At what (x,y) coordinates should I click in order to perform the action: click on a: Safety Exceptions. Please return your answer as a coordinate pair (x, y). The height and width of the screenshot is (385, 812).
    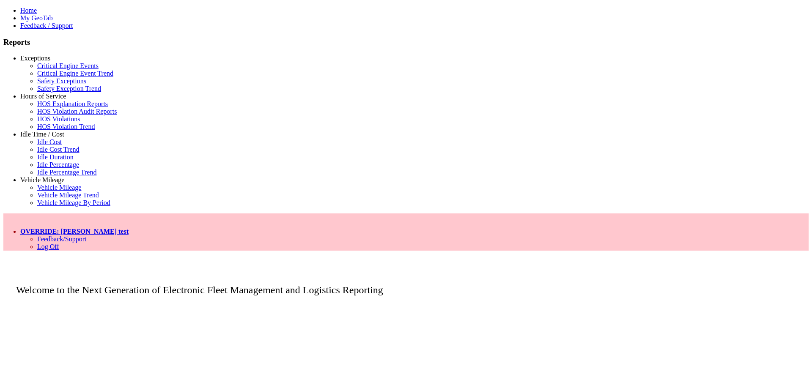
    Looking at the image, I should click on (62, 81).